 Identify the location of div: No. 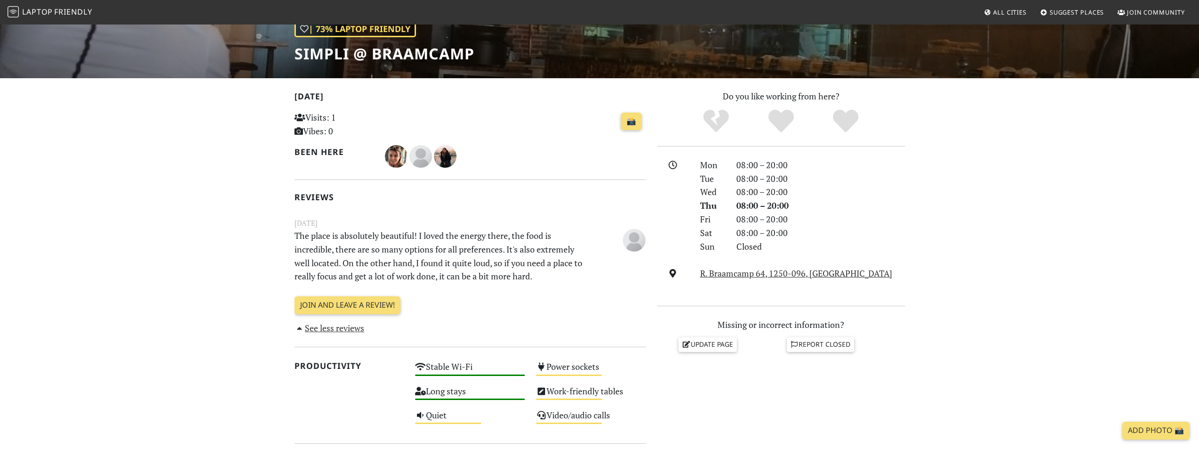
(716, 121).